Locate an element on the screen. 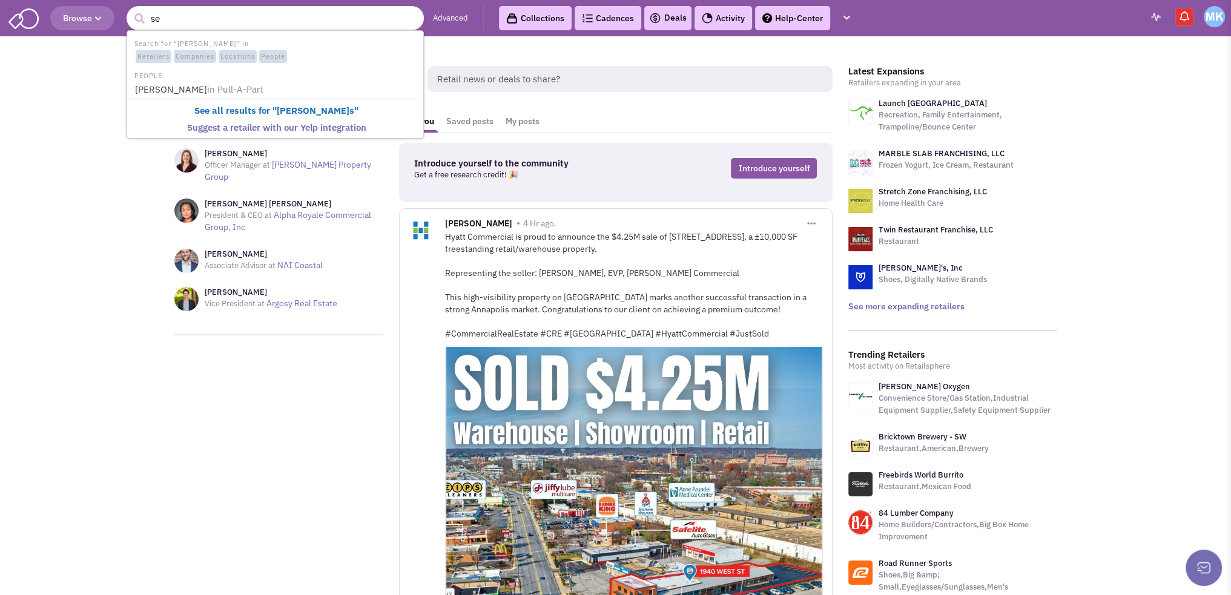 This screenshot has height=595, width=1231. a: Road Runner Sports is located at coordinates (915, 563).